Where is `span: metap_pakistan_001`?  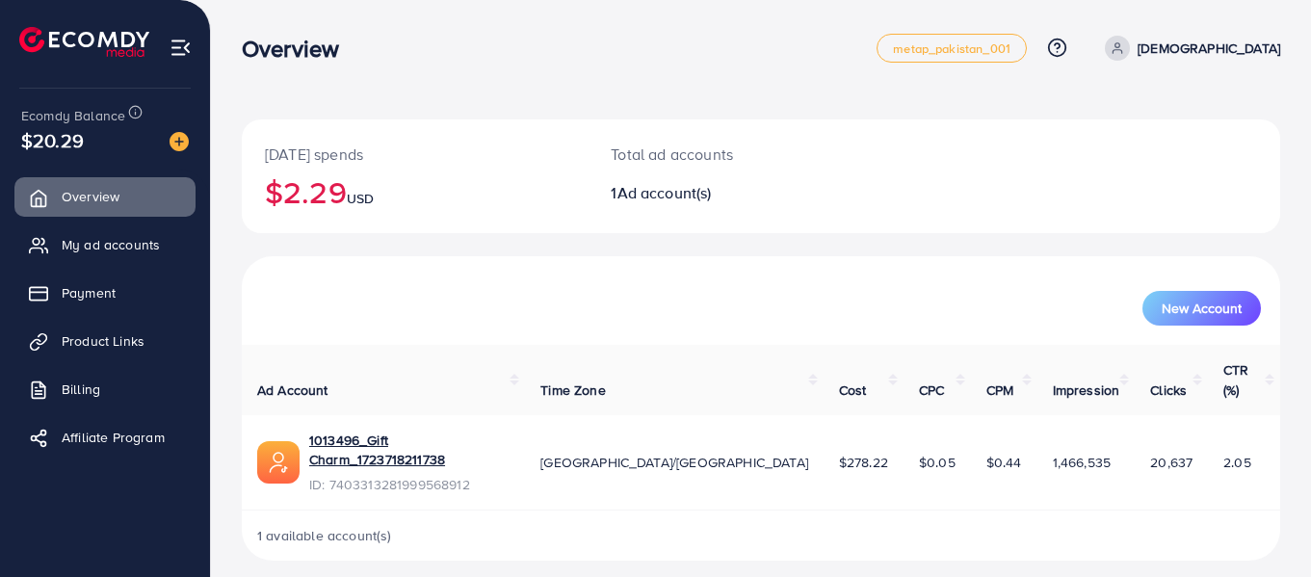
span: metap_pakistan_001 is located at coordinates (952, 48).